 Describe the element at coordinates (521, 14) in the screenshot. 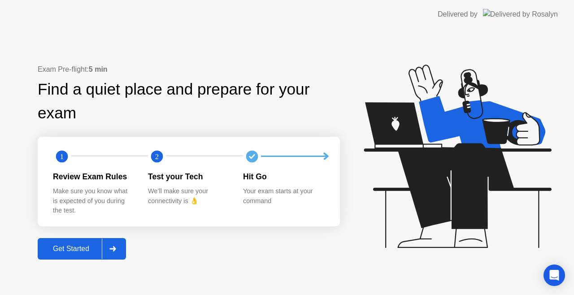

I see `img: Delivered by Rosalyn` at that location.